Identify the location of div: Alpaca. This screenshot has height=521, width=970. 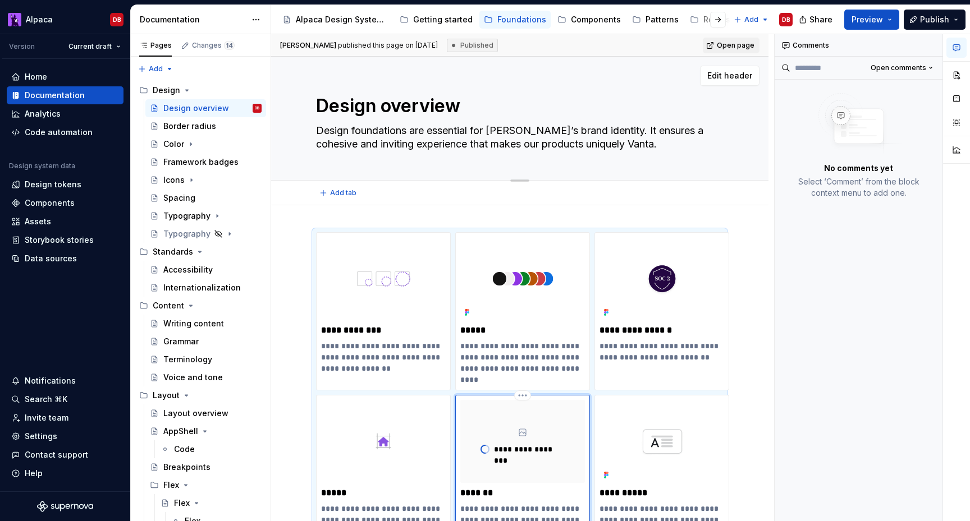
(39, 20).